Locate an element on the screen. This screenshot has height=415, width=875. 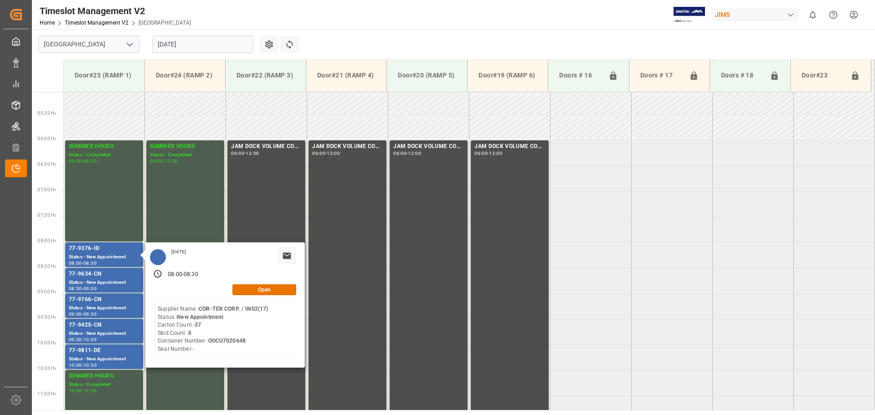
span: 08:00 Hr is located at coordinates (46, 241).